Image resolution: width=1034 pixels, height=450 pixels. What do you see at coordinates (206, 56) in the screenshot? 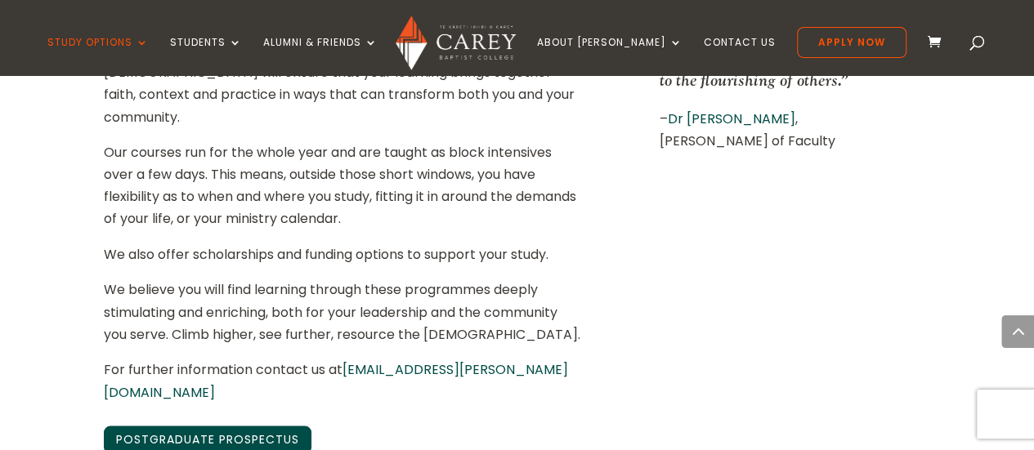
I see `a: Students` at bounding box center [206, 56].